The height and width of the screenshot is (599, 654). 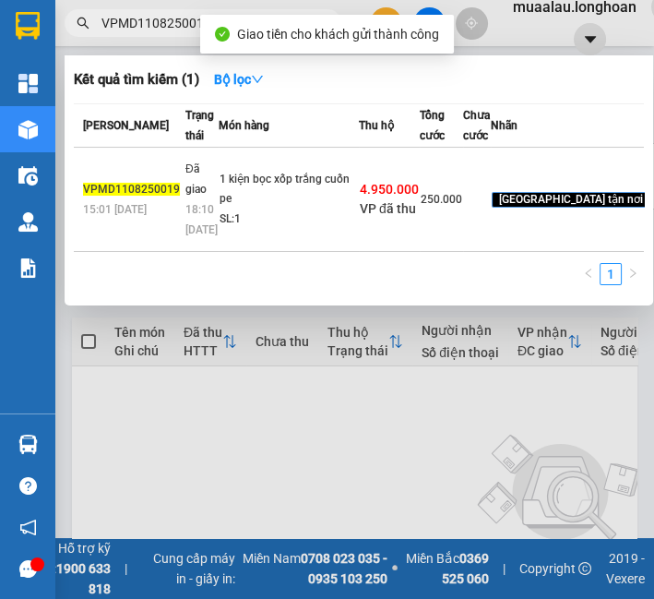 I want to click on span: Món hàng, so click(x=243, y=125).